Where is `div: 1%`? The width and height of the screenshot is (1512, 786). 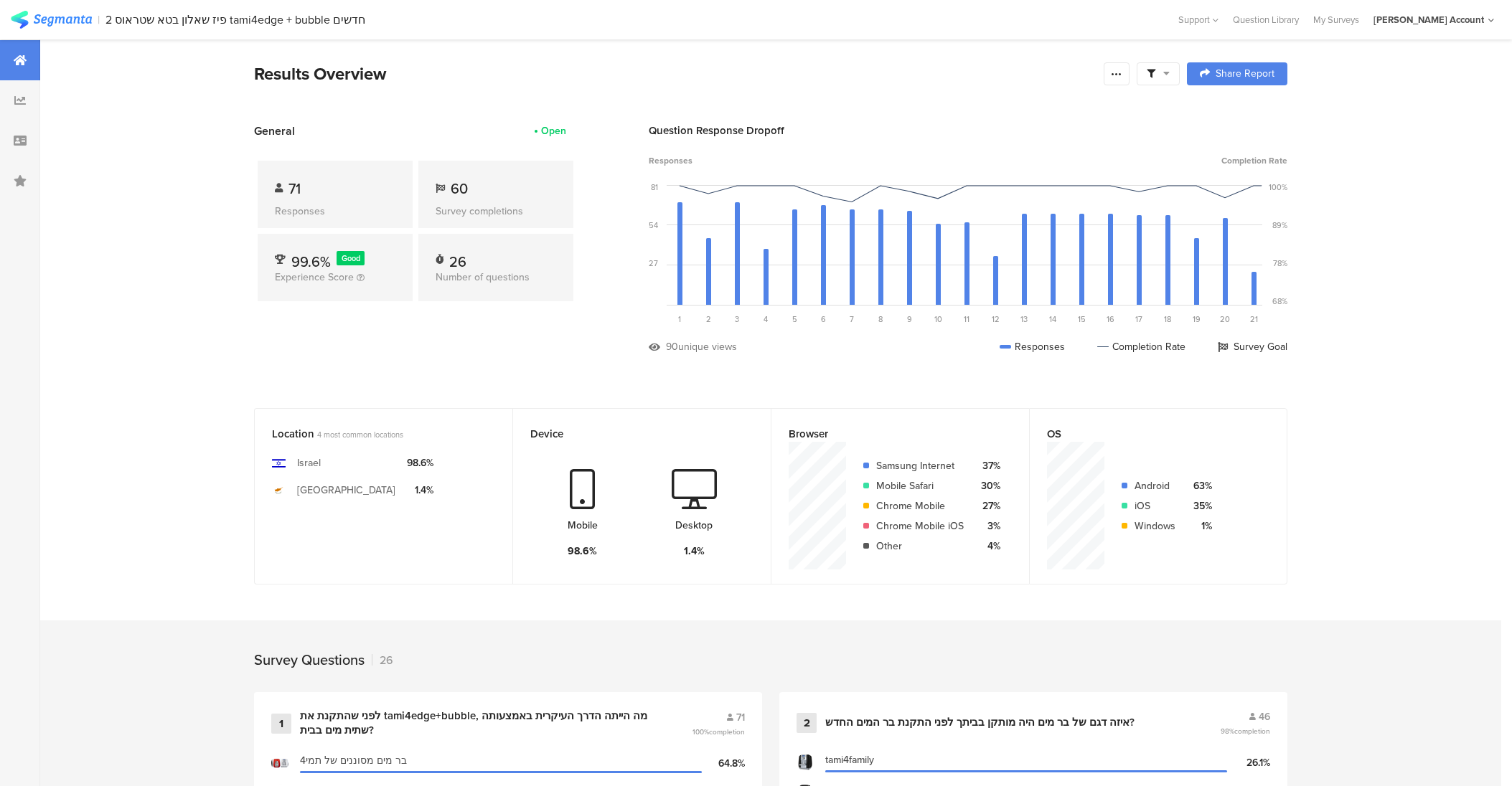 div: 1% is located at coordinates (1199, 526).